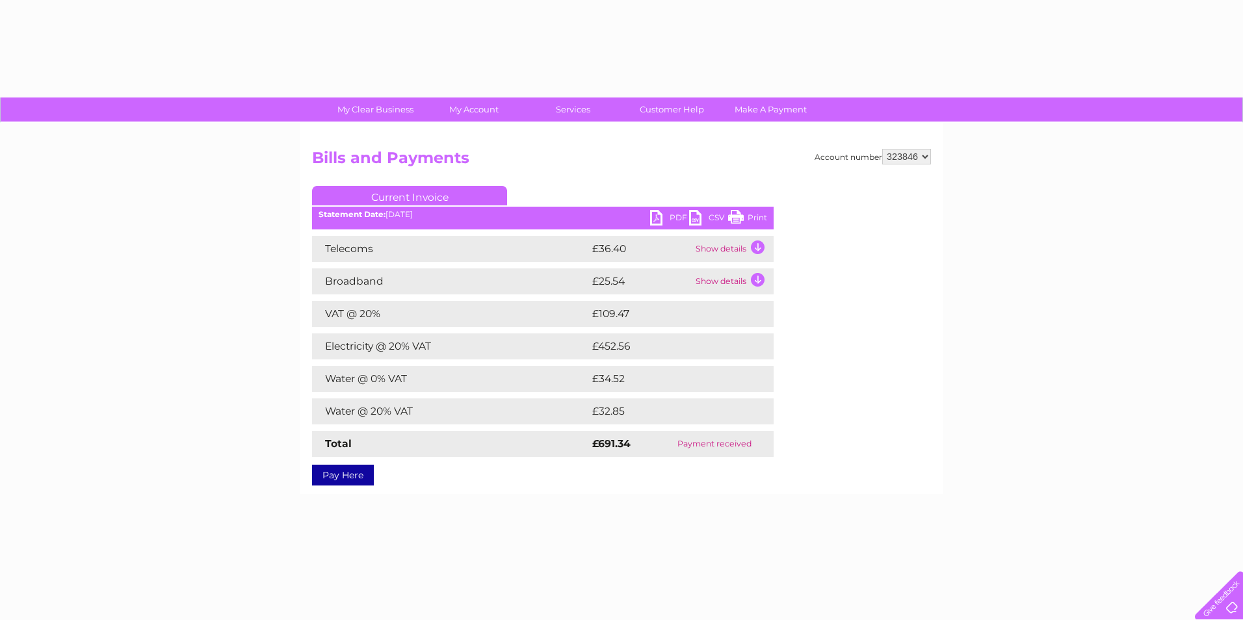  Describe the element at coordinates (872, 157) in the screenshot. I see `div: Account number` at that location.